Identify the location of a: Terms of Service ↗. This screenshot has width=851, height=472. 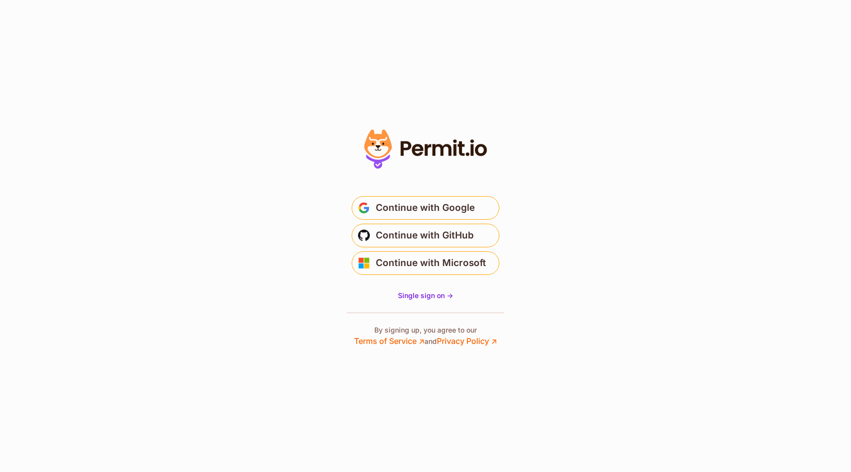
(389, 341).